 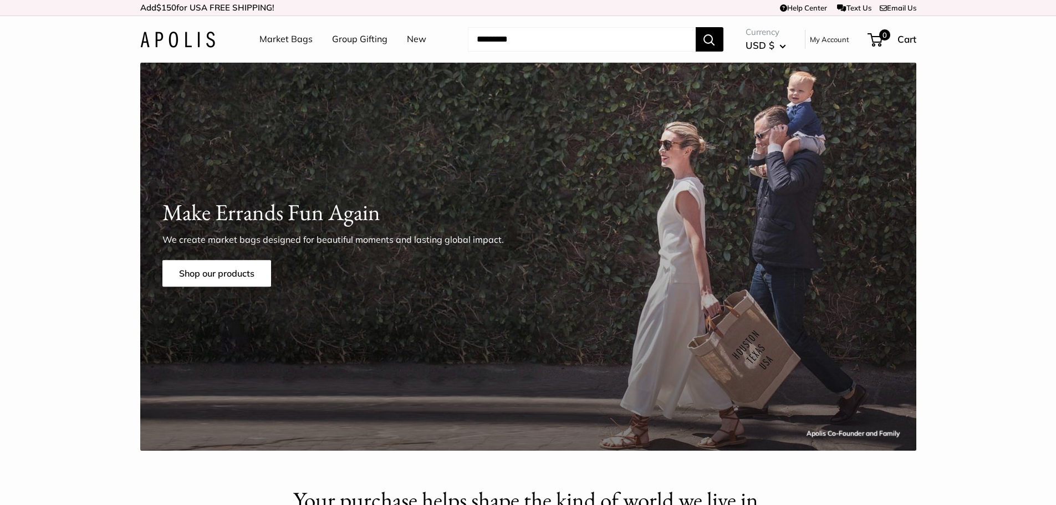 I want to click on a: Text Us, so click(x=853, y=8).